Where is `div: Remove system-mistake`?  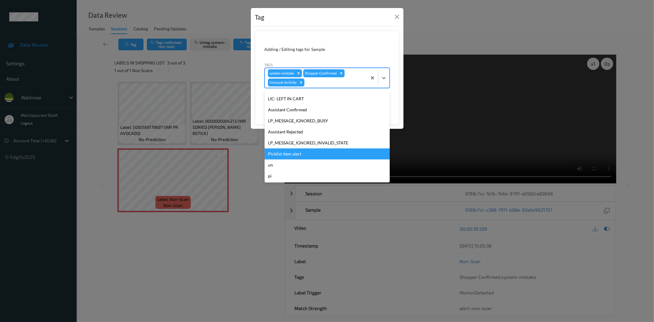 div: Remove system-mistake is located at coordinates (299, 73).